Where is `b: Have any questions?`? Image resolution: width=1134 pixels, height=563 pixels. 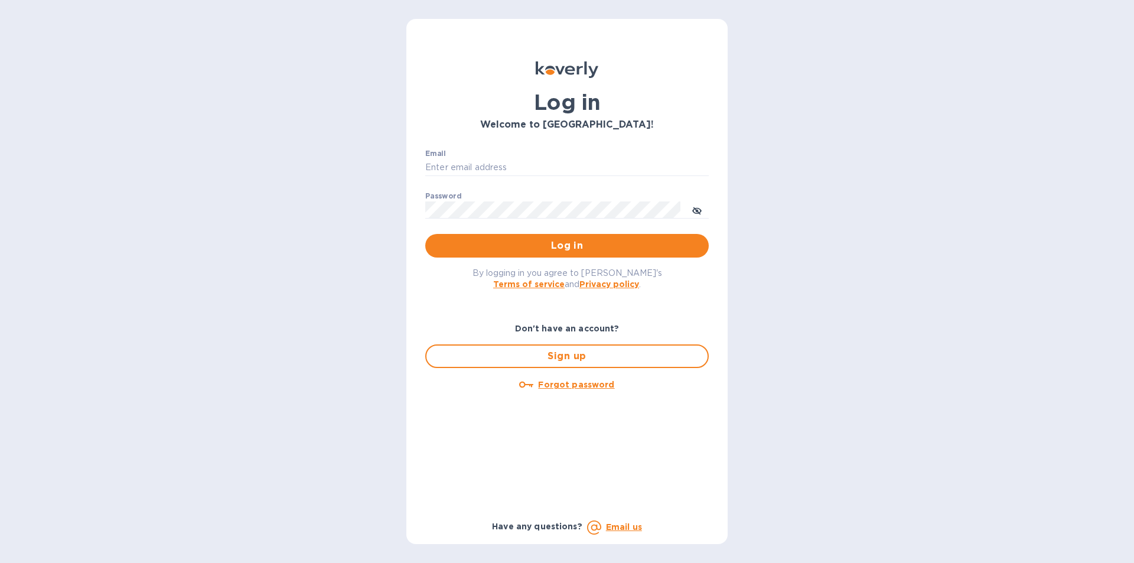 b: Have any questions? is located at coordinates (537, 526).